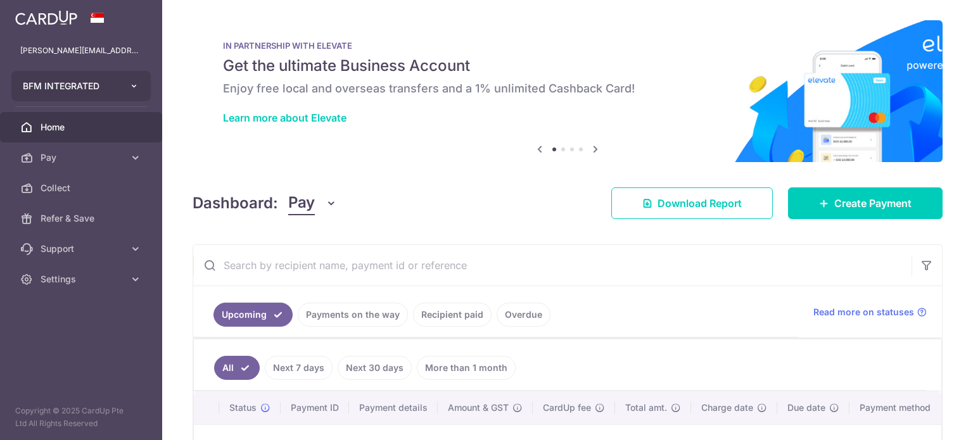 This screenshot has width=973, height=440. I want to click on h6: Enjoy free local and overseas transfers and a 1% unlimited Cashback Card!, so click(567, 89).